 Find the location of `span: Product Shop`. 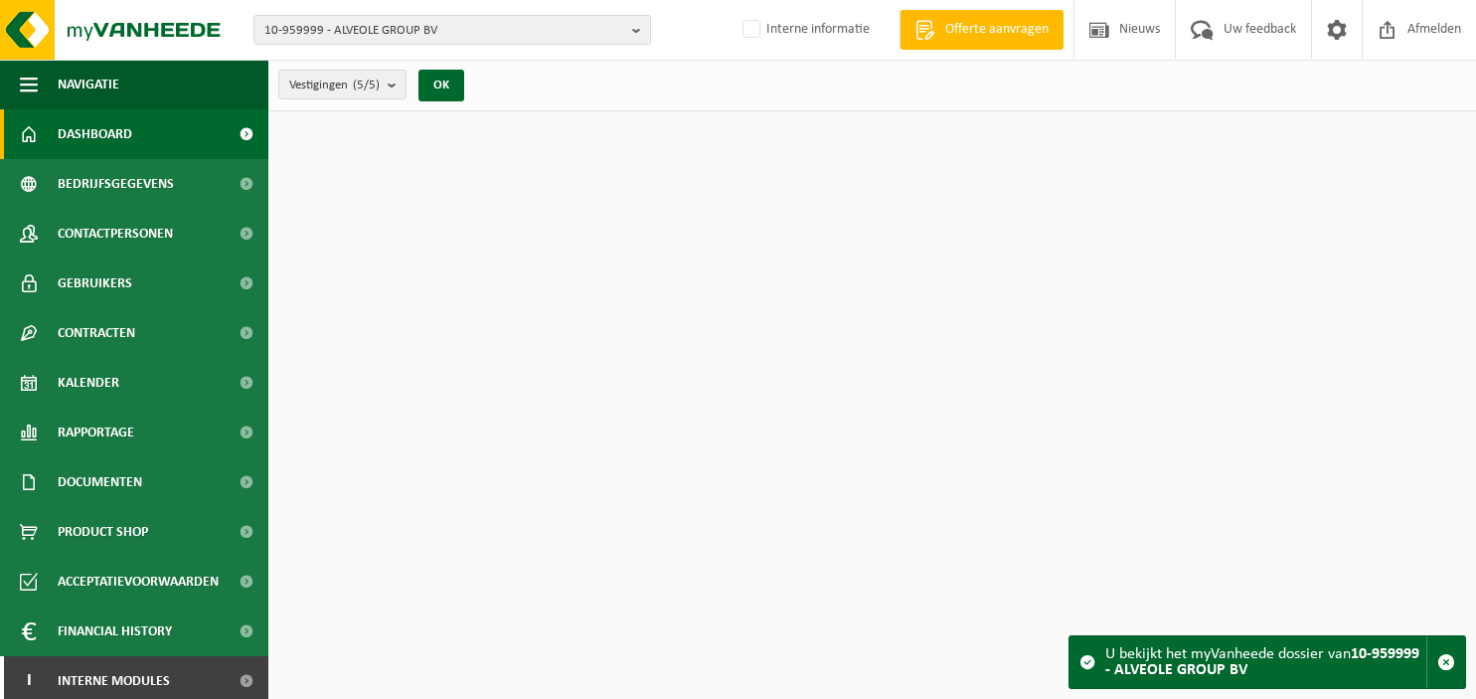

span: Product Shop is located at coordinates (102, 532).